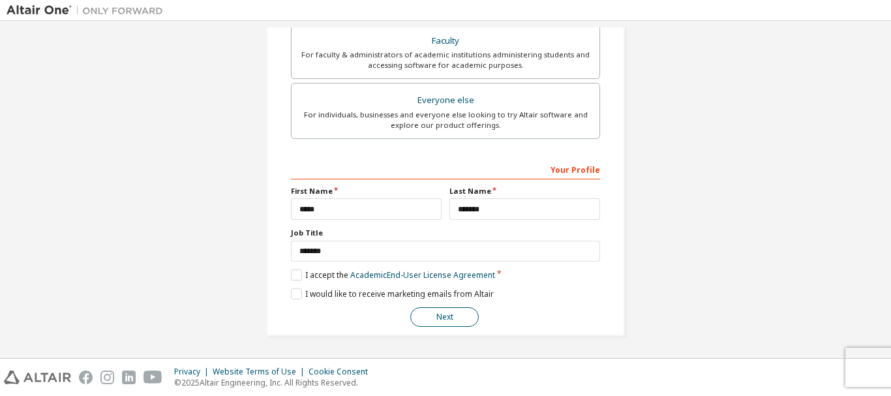 This screenshot has height=396, width=891. Describe the element at coordinates (423, 275) in the screenshot. I see `a: Academic End-User License Agreement` at that location.